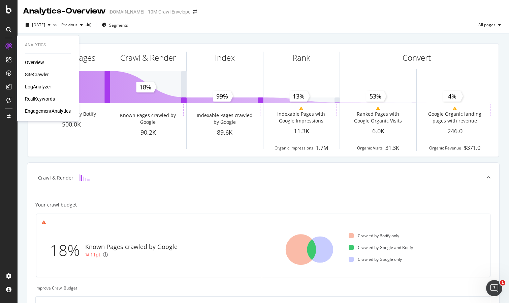  I want to click on div: Crawled by Google and Botify, so click(381, 247).